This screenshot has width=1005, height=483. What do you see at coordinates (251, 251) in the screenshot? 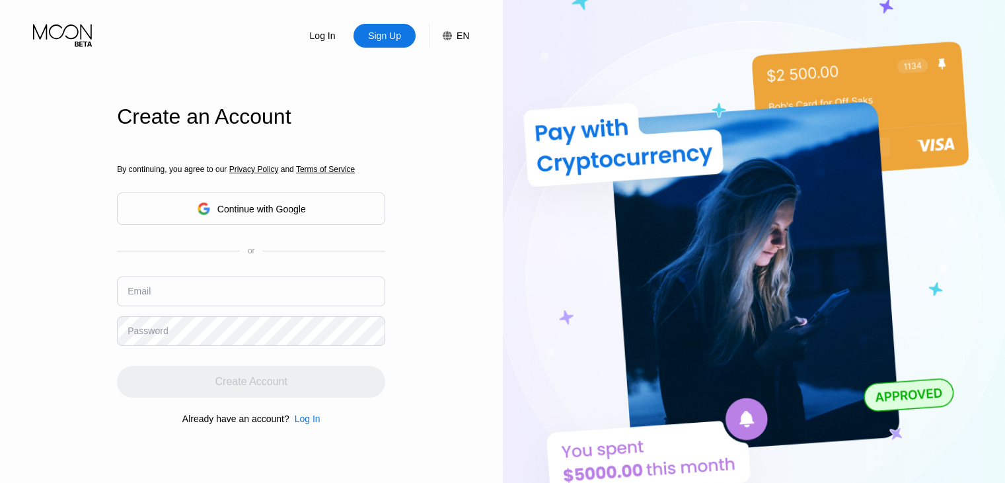
I see `div: or` at bounding box center [251, 251].